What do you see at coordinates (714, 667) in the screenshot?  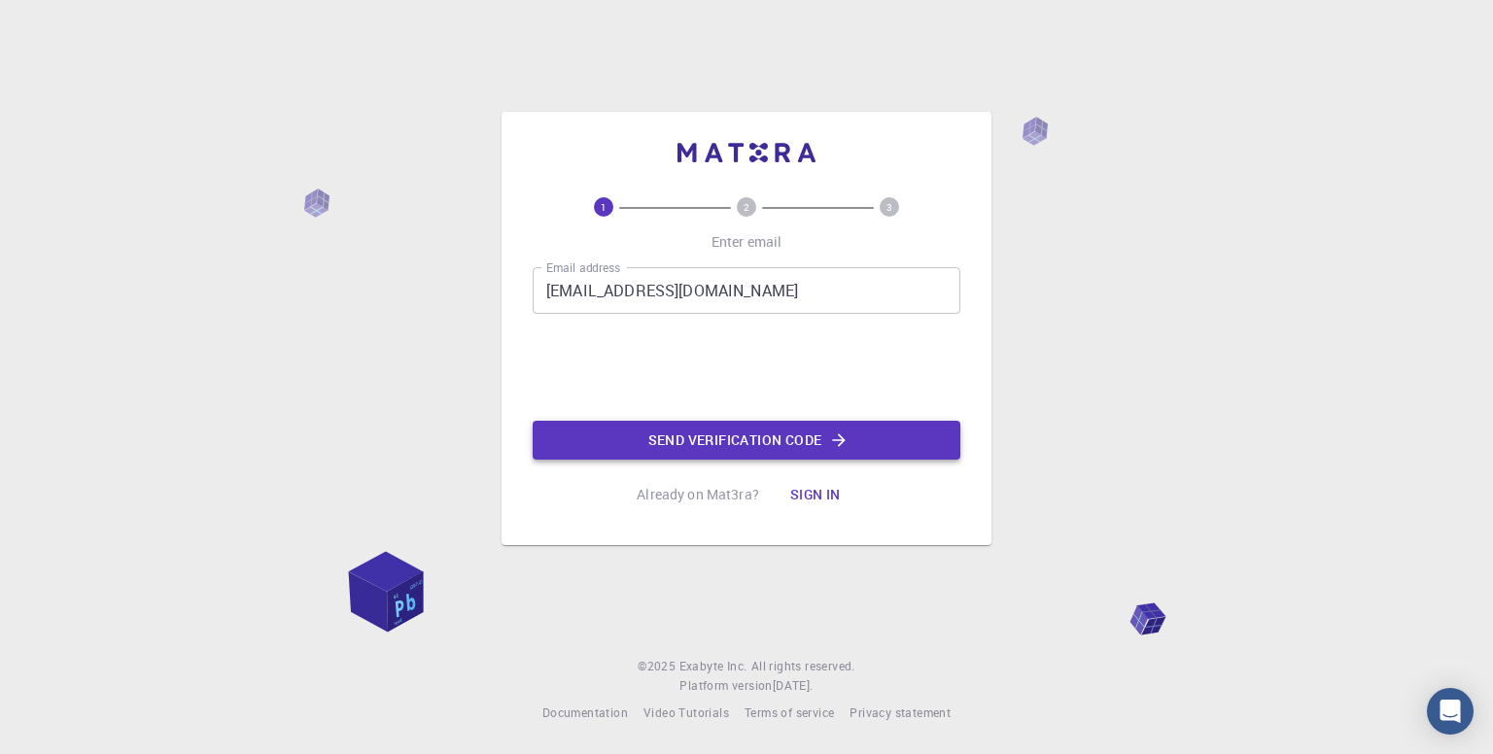 I see `a: Exabyte Inc.` at bounding box center [714, 667].